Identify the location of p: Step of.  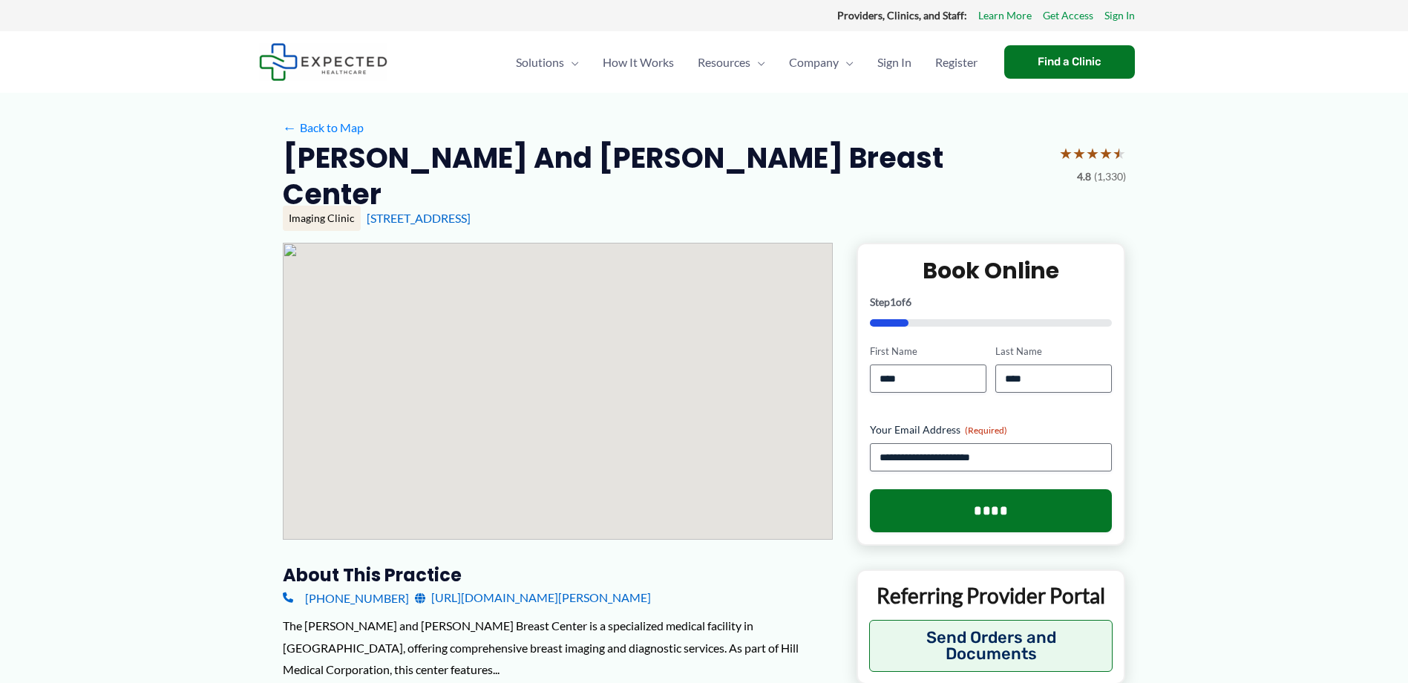
(991, 302).